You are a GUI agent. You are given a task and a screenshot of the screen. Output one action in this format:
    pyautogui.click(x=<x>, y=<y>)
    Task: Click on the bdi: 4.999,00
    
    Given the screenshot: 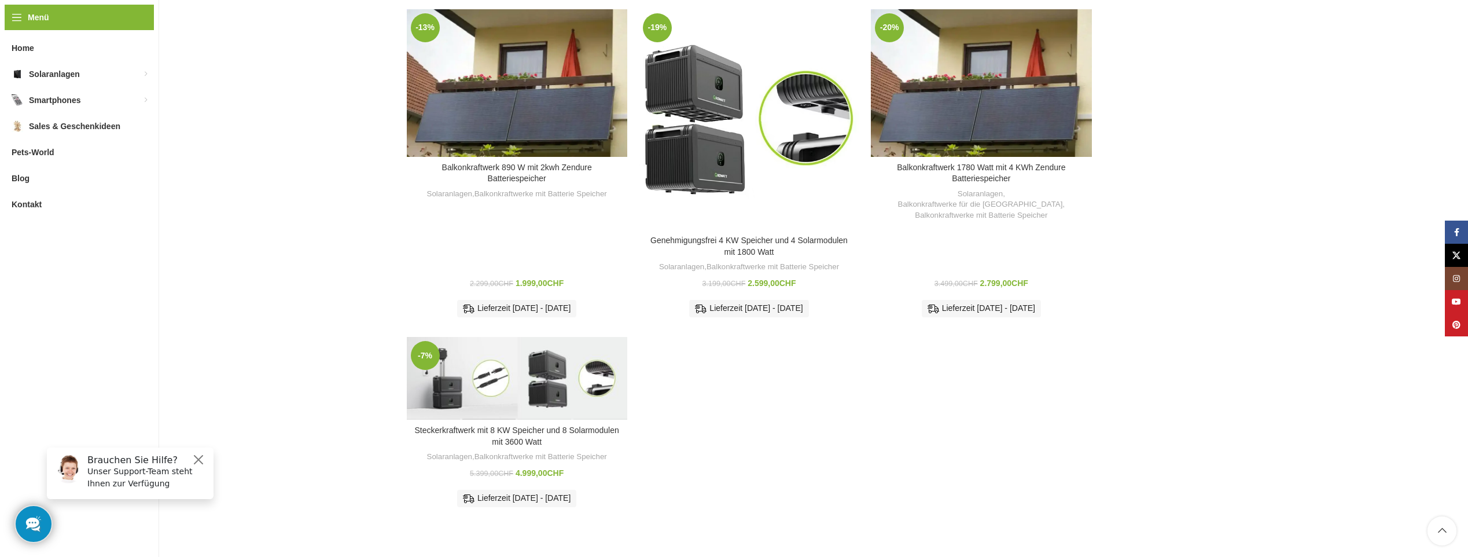 What is the action you would take?
    pyautogui.click(x=539, y=473)
    